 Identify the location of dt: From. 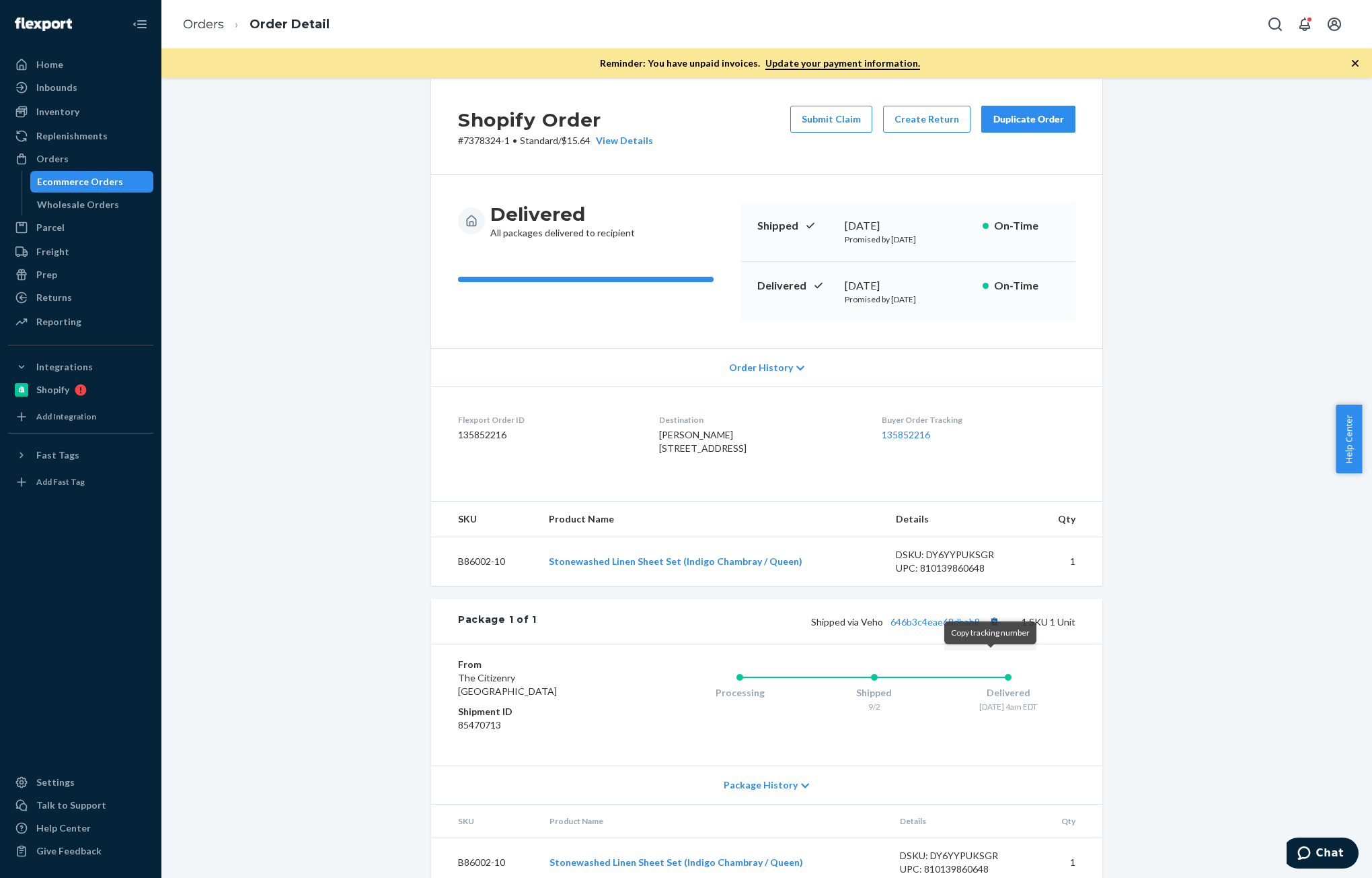
(538, 665).